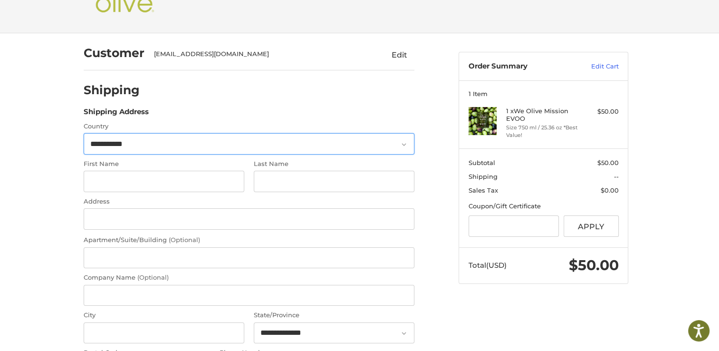 This screenshot has width=719, height=351. I want to click on span: Subtotal, so click(482, 163).